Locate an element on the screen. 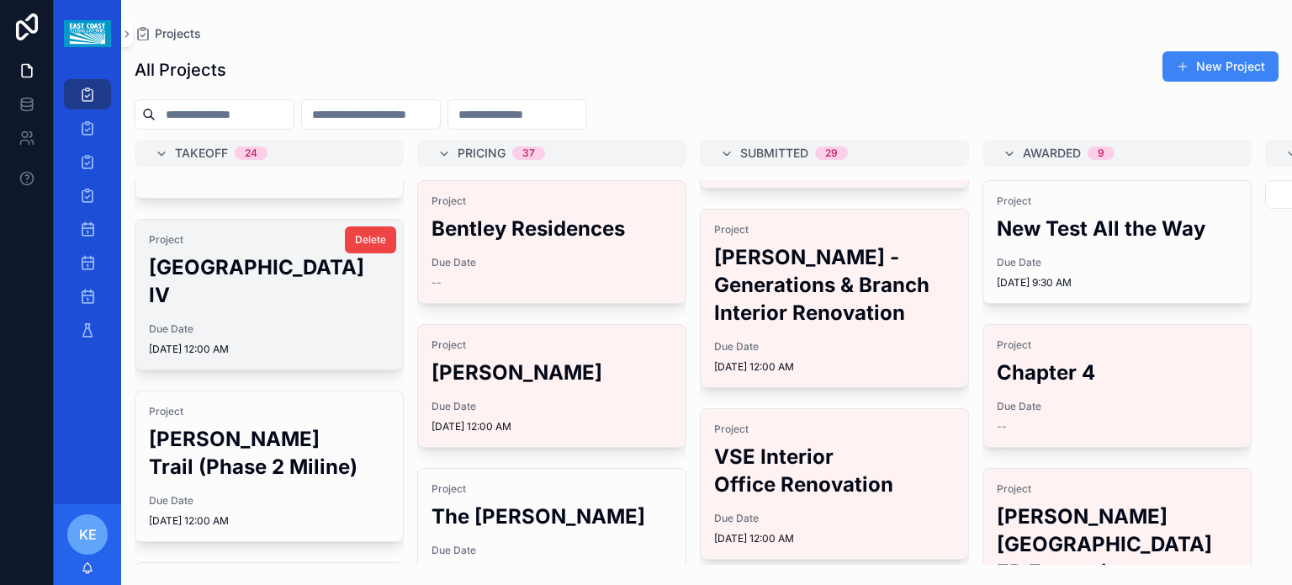 The image size is (1292, 585). a: ProjectChapter 4Due Date-- is located at coordinates (1117, 385).